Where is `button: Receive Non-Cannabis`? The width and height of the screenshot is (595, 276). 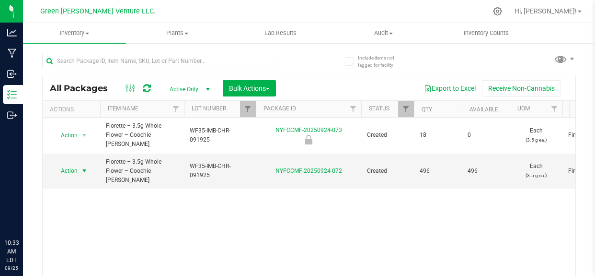 button: Receive Non-Cannabis is located at coordinates (521, 88).